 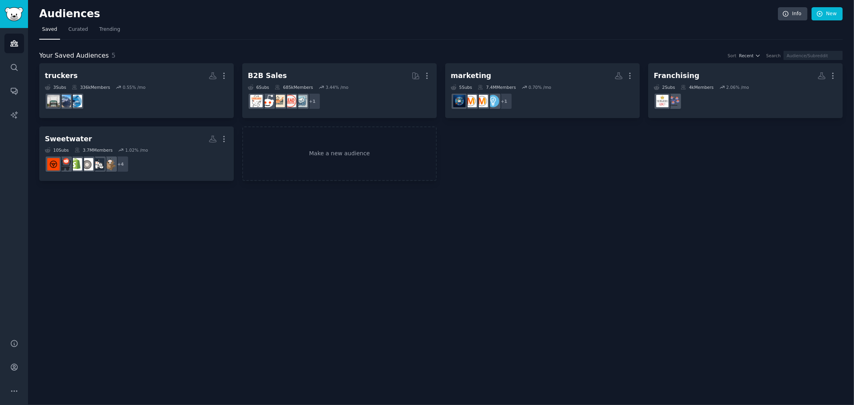 I want to click on span: Trending, so click(x=110, y=30).